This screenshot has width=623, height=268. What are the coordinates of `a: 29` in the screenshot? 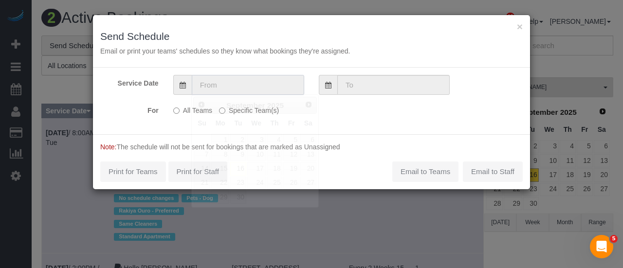 It's located at (220, 197).